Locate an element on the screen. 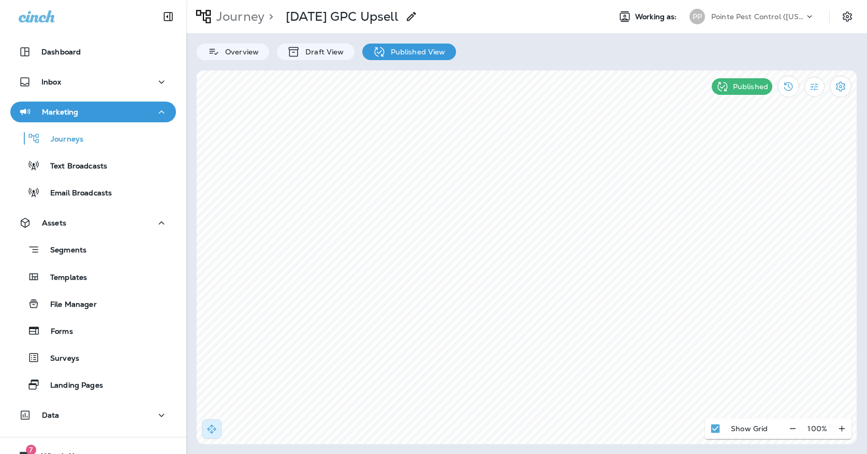 This screenshot has width=867, height=454. p: Data is located at coordinates (51, 415).